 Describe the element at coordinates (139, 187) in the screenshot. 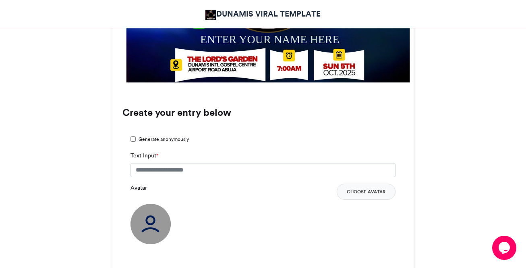

I see `label: Avatar` at that location.